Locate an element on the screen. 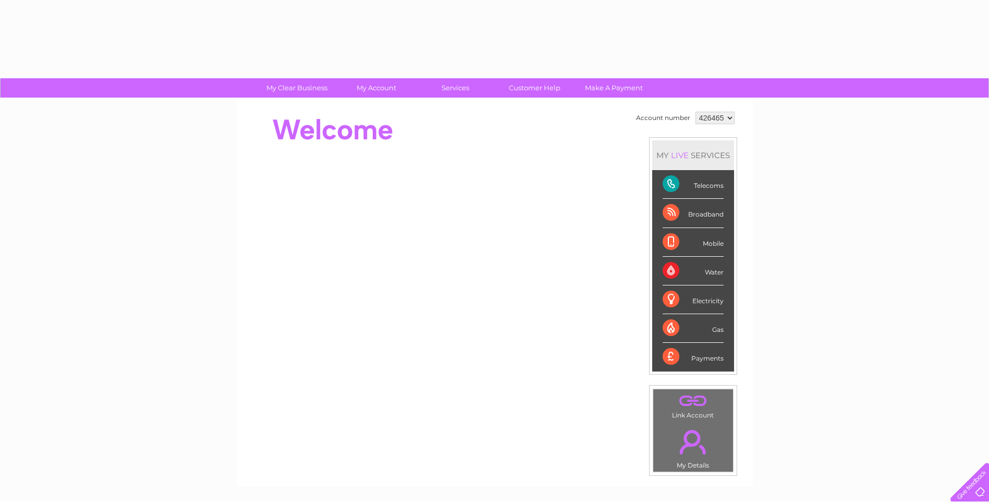 This screenshot has width=989, height=502. td: Account number is located at coordinates (663, 118).